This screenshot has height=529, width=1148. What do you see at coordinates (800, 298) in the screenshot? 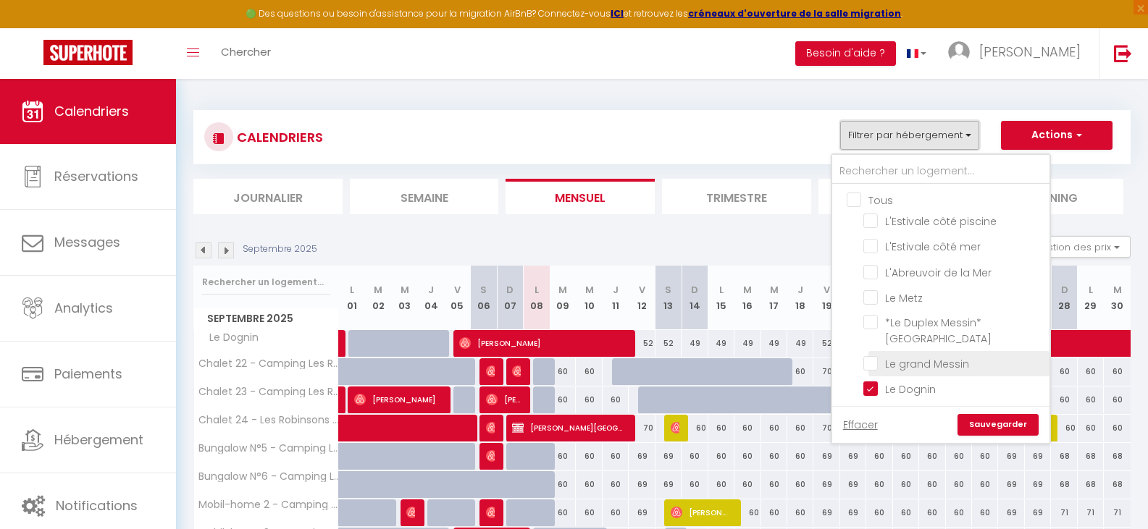
I see `th: 18` at bounding box center [800, 298].